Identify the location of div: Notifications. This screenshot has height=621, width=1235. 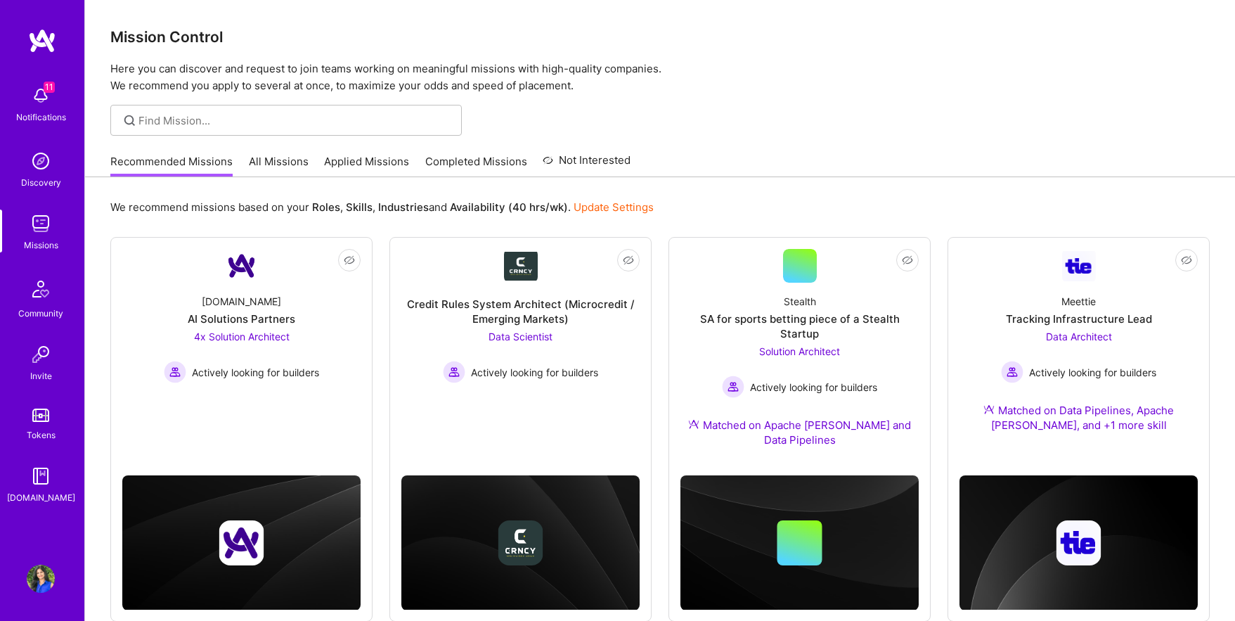
(41, 117).